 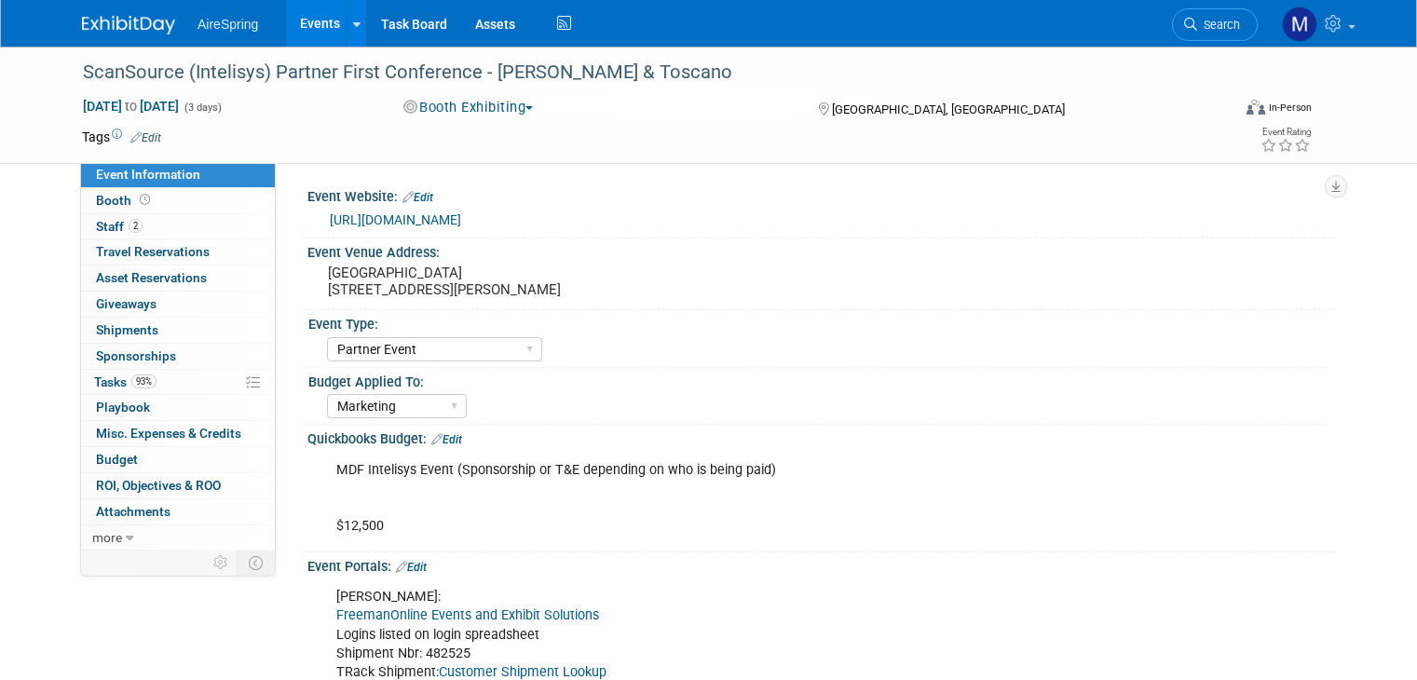 What do you see at coordinates (148, 174) in the screenshot?
I see `span: Event Information` at bounding box center [148, 174].